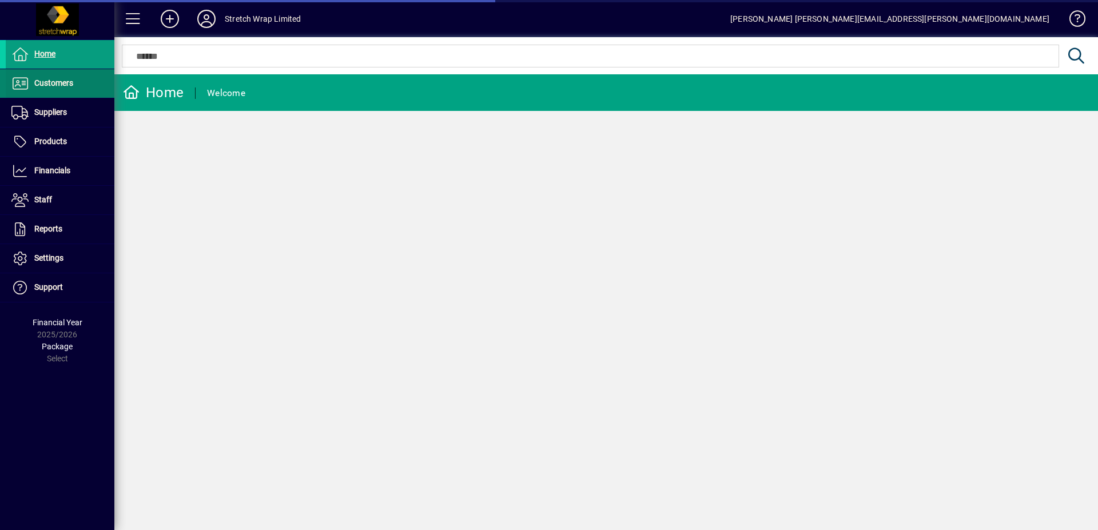 This screenshot has width=1098, height=530. I want to click on a: Knowledge Base, so click(1072, 21).